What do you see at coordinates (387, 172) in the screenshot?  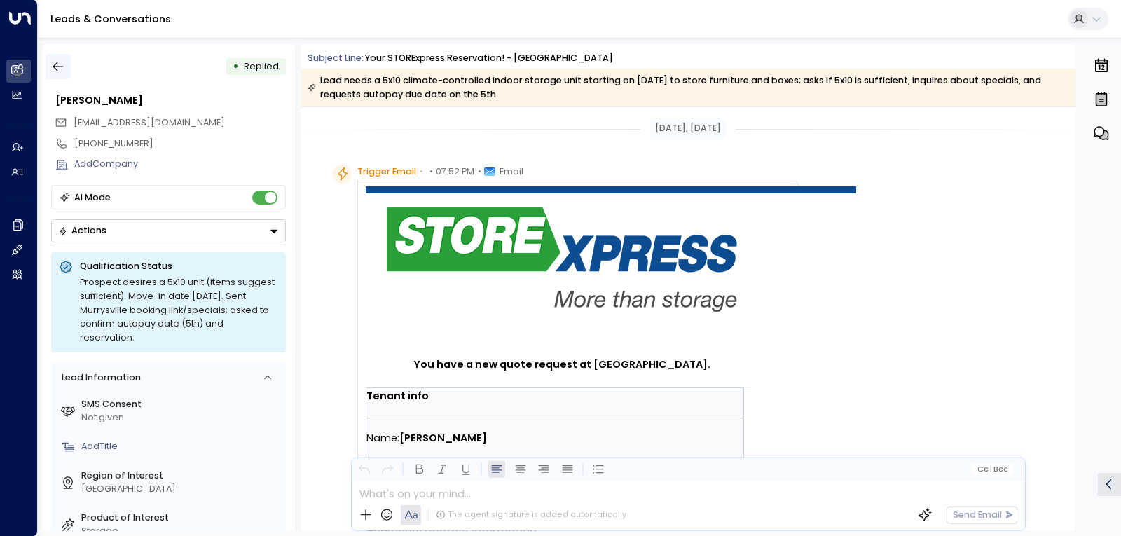 I see `span: Trigger Email` at bounding box center [387, 172].